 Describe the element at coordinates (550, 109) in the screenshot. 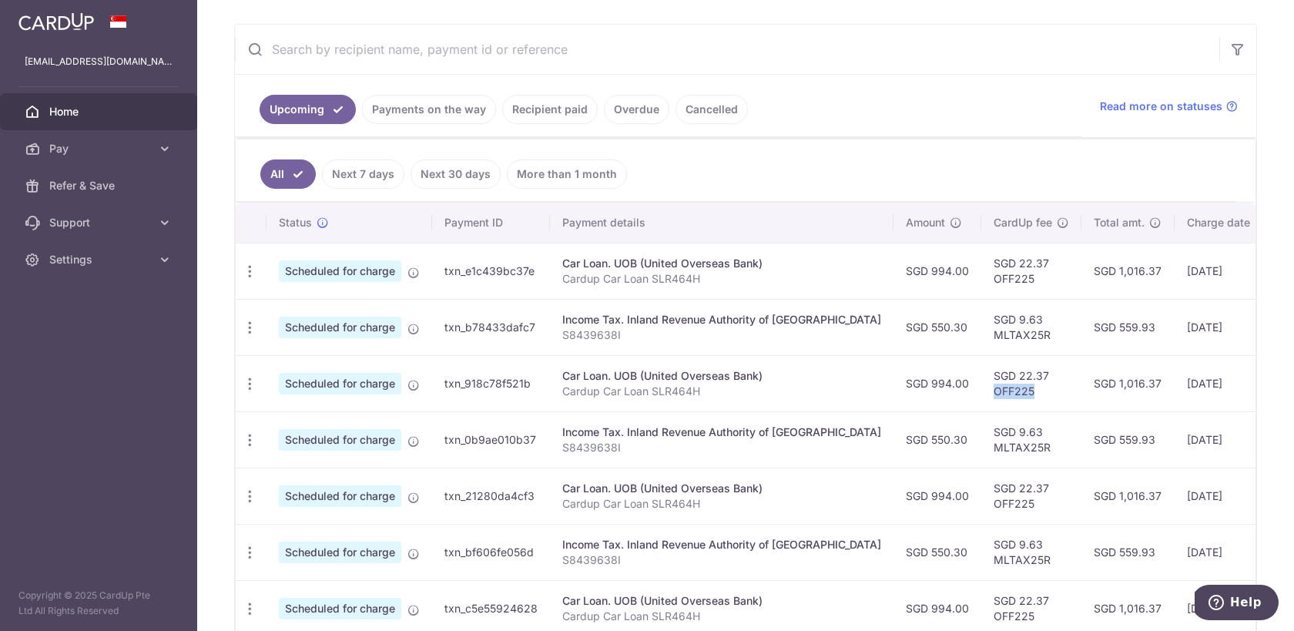

I see `a: Recipient paid` at that location.